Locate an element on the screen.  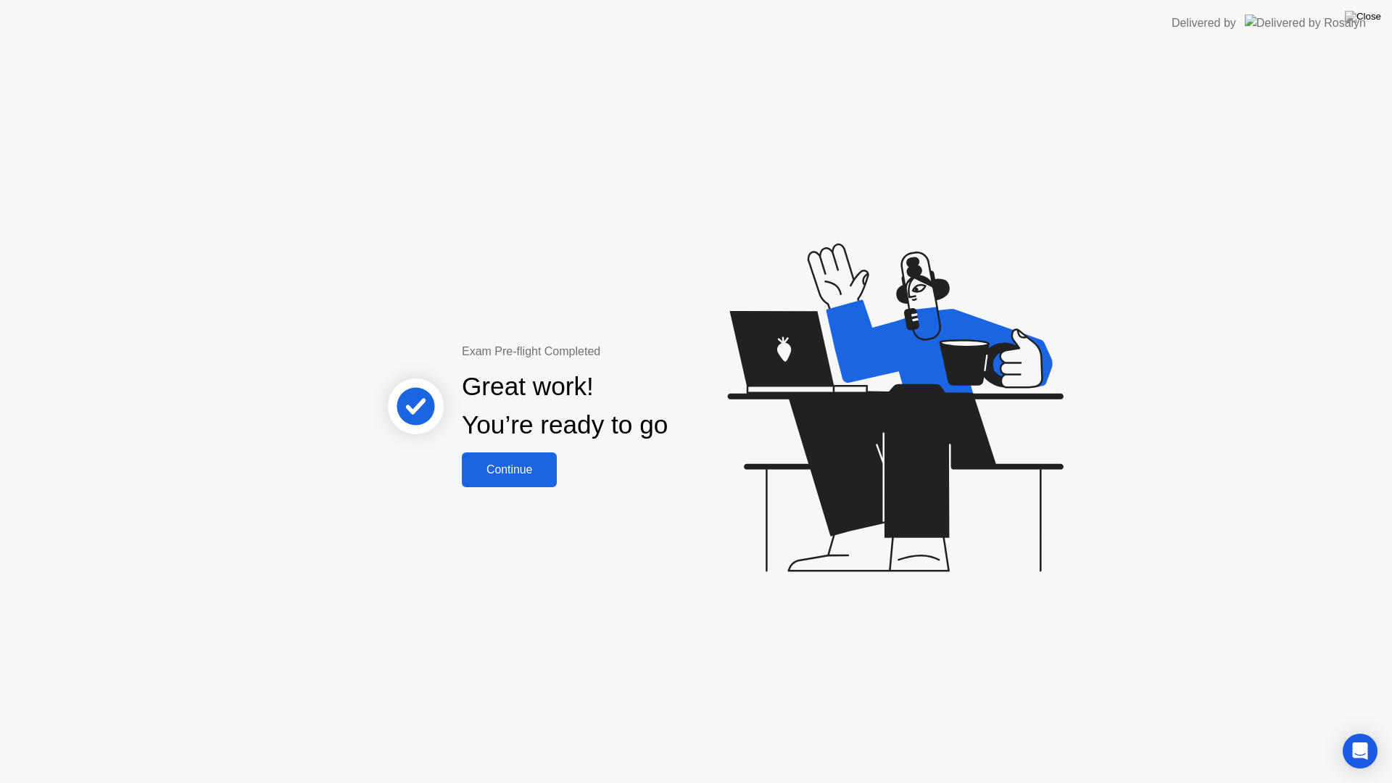
div: Exam Pre-flight Completed is located at coordinates (611, 352).